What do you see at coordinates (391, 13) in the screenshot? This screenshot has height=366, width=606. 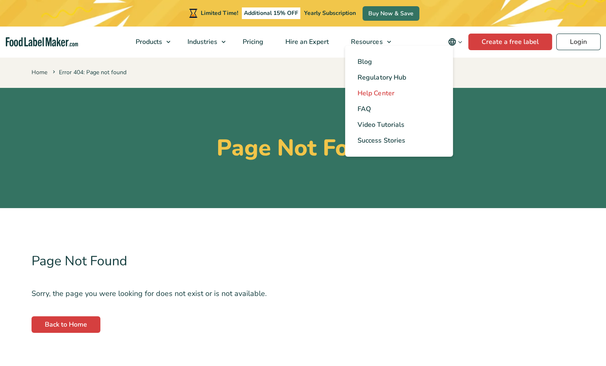 I see `a: Buy Now & Save` at bounding box center [391, 13].